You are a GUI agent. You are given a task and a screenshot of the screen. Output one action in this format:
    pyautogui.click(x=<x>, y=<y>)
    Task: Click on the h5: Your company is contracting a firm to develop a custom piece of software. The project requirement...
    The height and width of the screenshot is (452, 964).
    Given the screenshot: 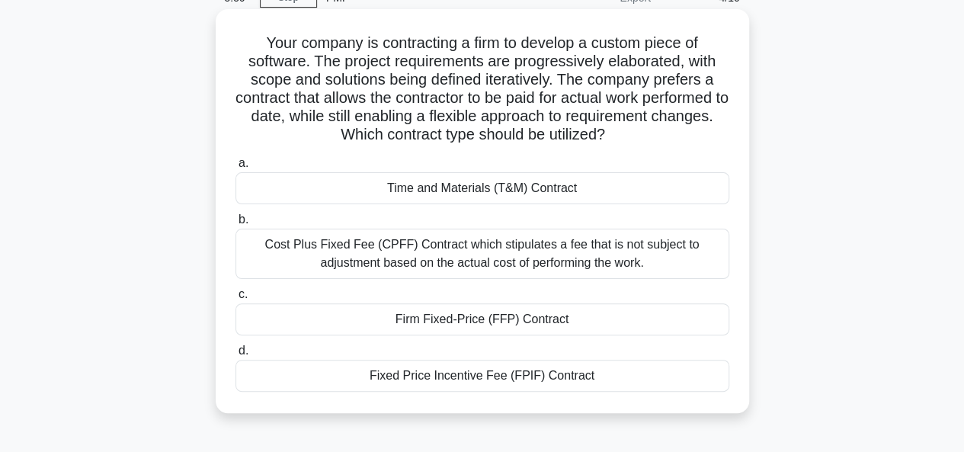 What is the action you would take?
    pyautogui.click(x=482, y=89)
    